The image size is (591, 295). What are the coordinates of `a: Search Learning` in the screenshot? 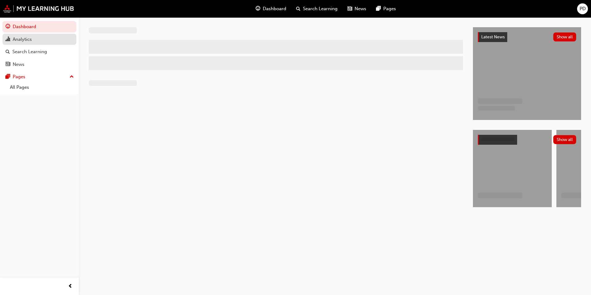 It's located at (39, 52).